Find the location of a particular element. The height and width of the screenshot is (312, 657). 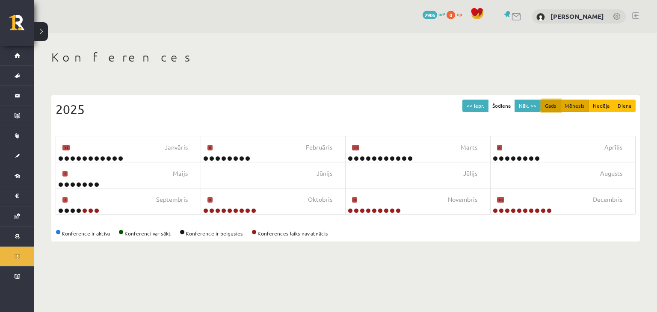

span: Aprīlis is located at coordinates (614, 148).